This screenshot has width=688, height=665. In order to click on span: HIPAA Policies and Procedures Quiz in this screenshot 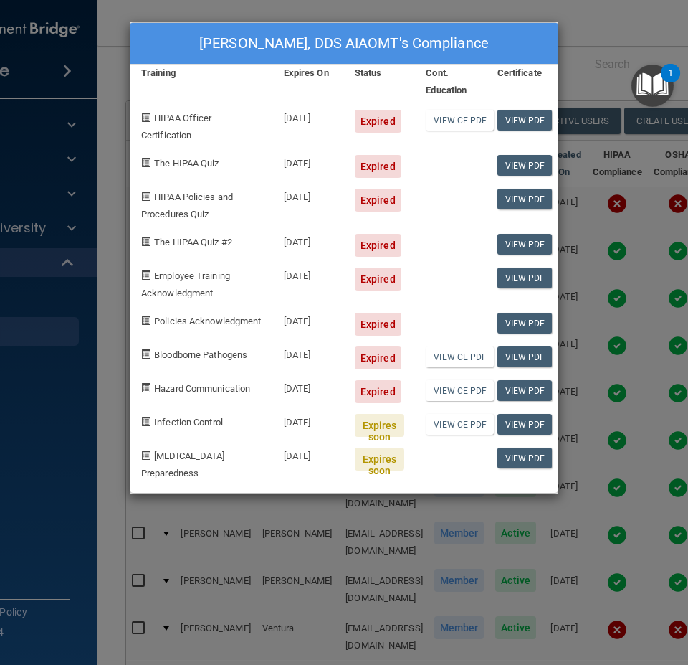, I will do `click(187, 205)`.